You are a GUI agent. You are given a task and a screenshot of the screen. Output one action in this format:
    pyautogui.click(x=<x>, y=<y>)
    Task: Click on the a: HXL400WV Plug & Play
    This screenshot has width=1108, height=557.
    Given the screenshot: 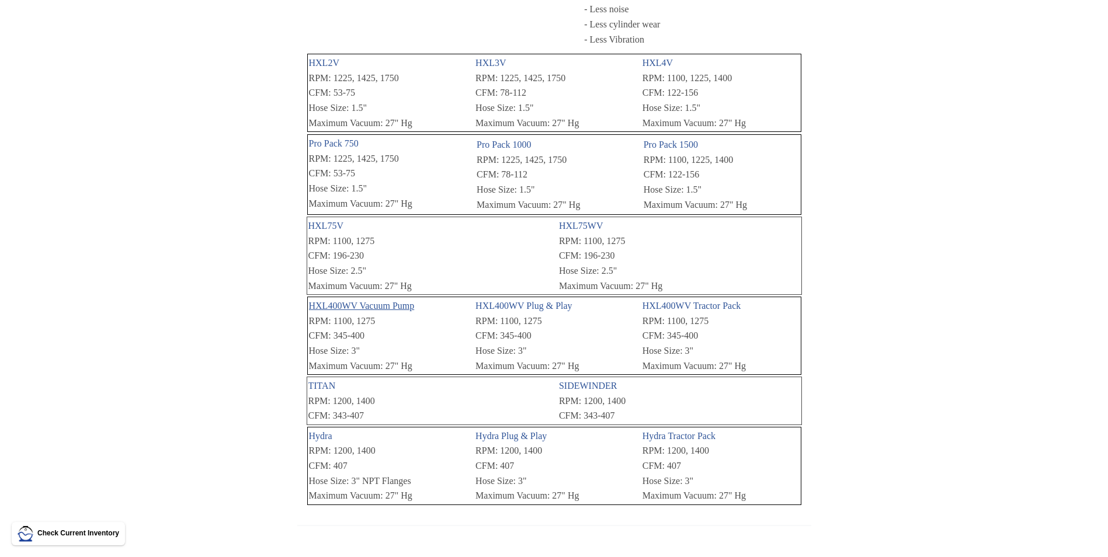 What is the action you would take?
    pyautogui.click(x=523, y=306)
    